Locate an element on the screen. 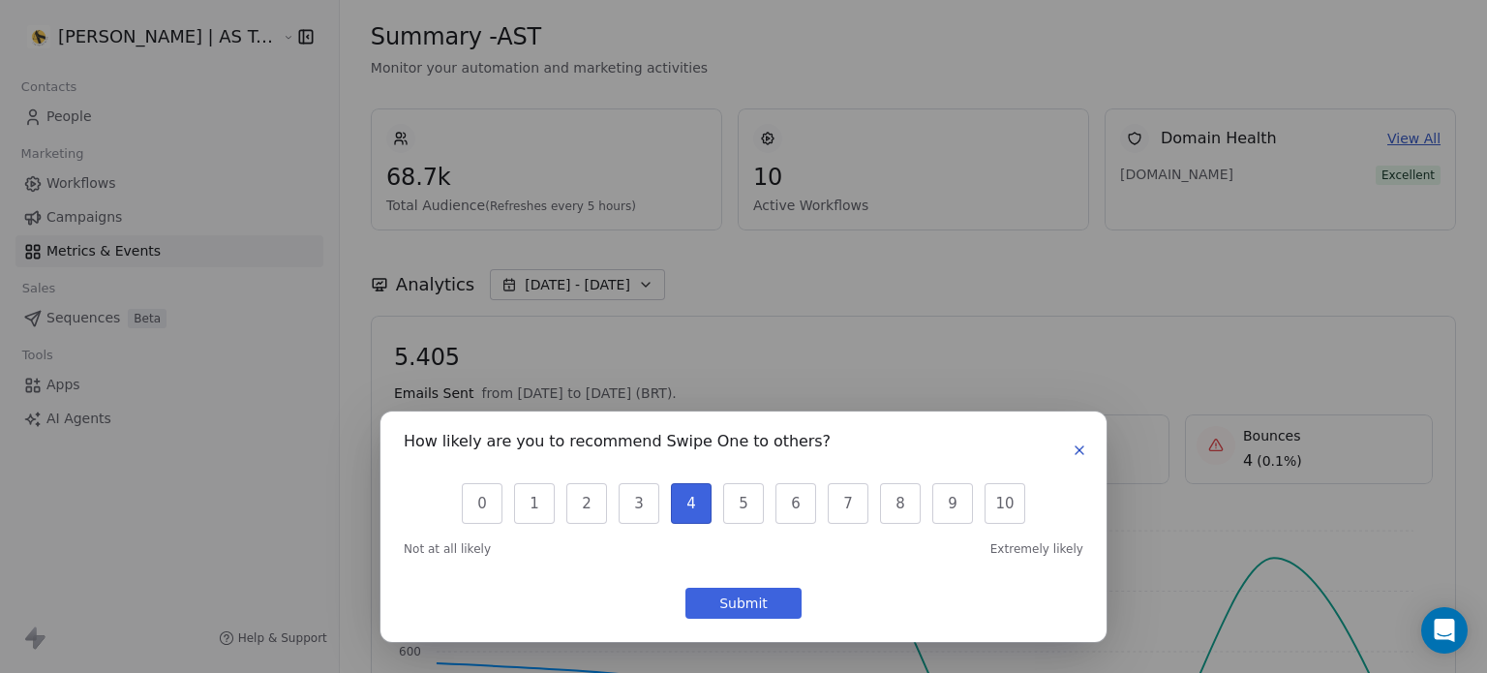 This screenshot has height=673, width=1487. button: 2 is located at coordinates (587, 503).